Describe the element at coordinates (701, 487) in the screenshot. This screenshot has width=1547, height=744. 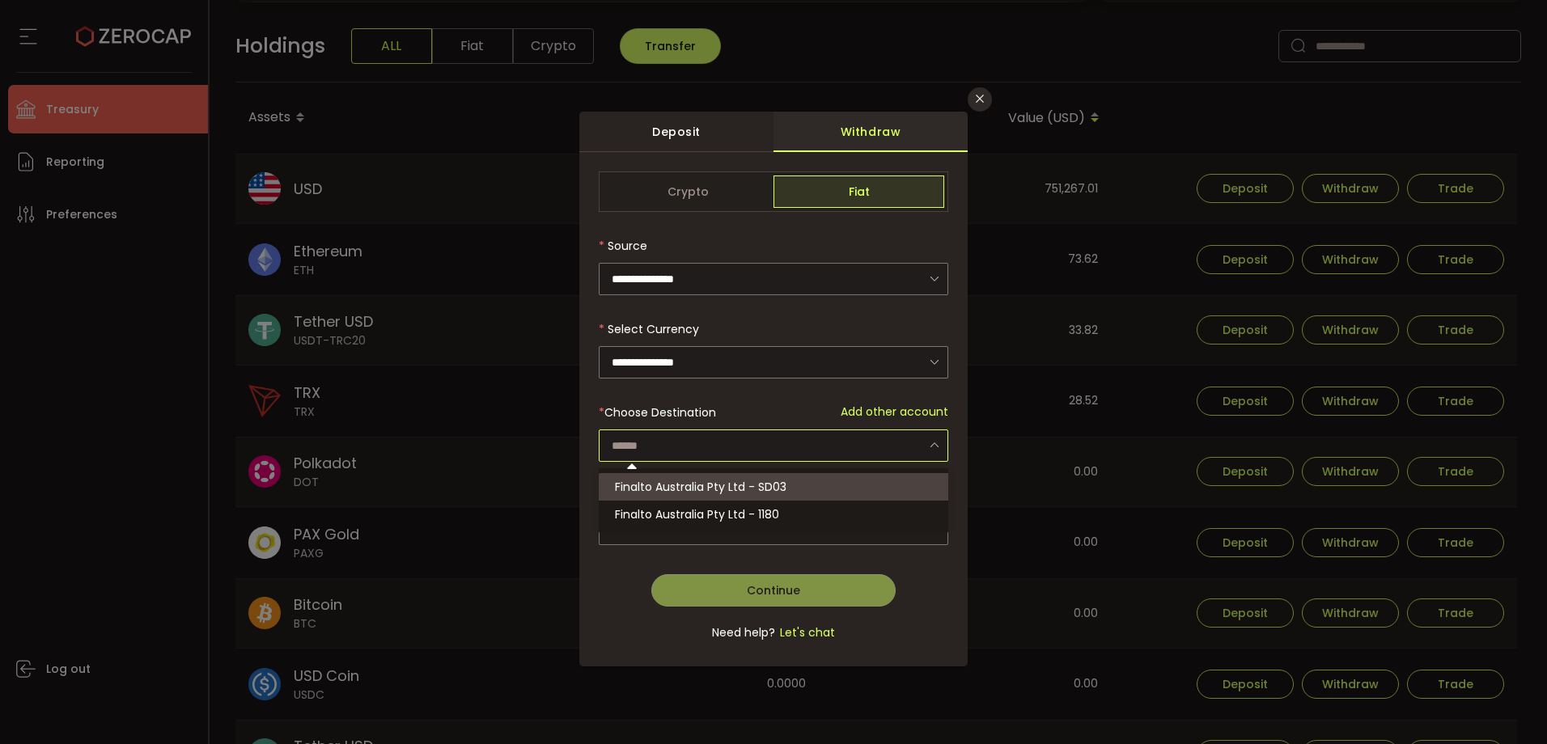
I see `span: Finalto Australia Pty Ltd - SD03` at that location.